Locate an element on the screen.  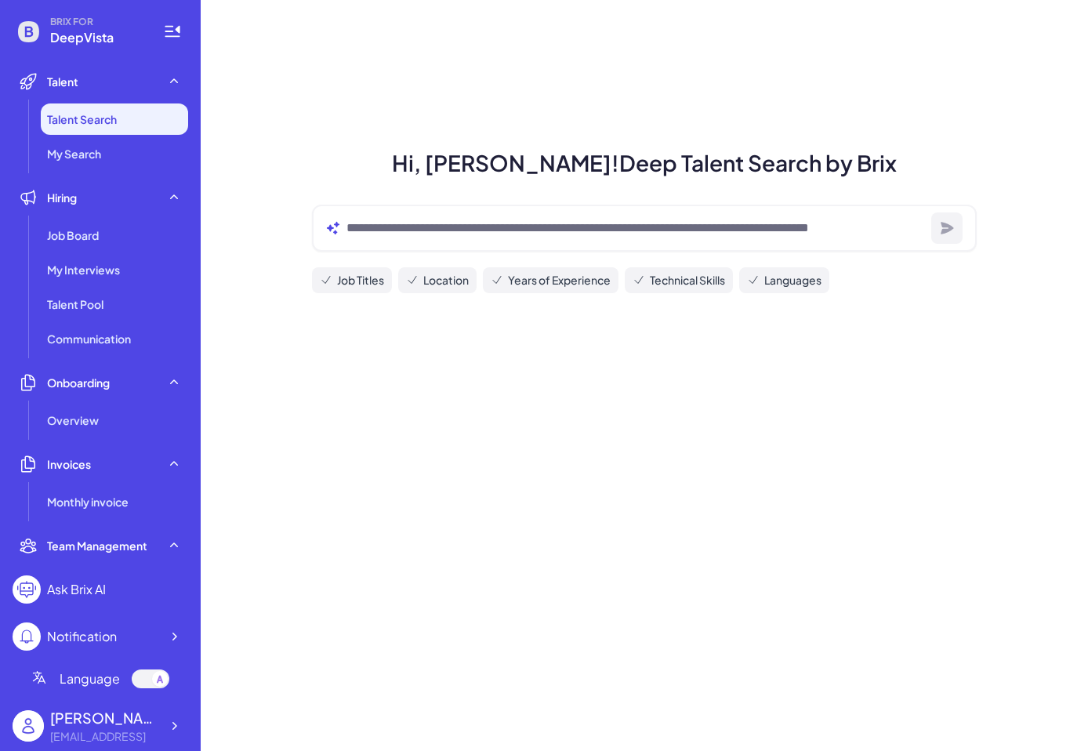
div: jingconan@deepvista.ai is located at coordinates (105, 736).